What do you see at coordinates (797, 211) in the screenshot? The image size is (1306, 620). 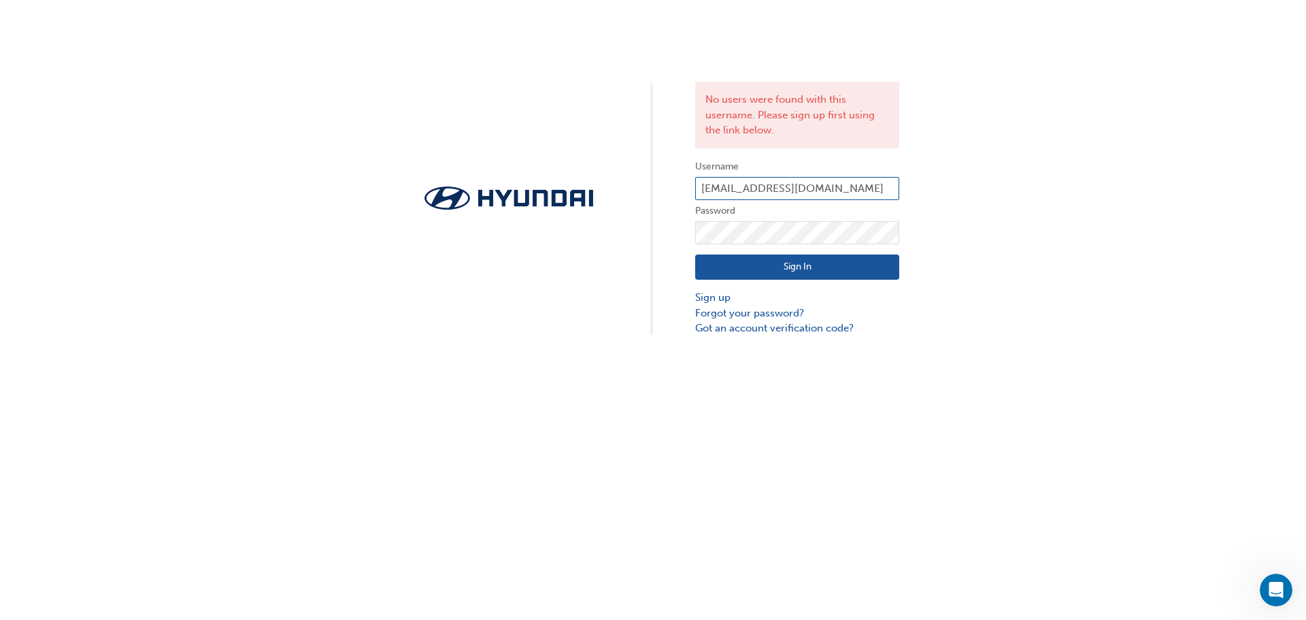 I see `label: Password` at bounding box center [797, 211].